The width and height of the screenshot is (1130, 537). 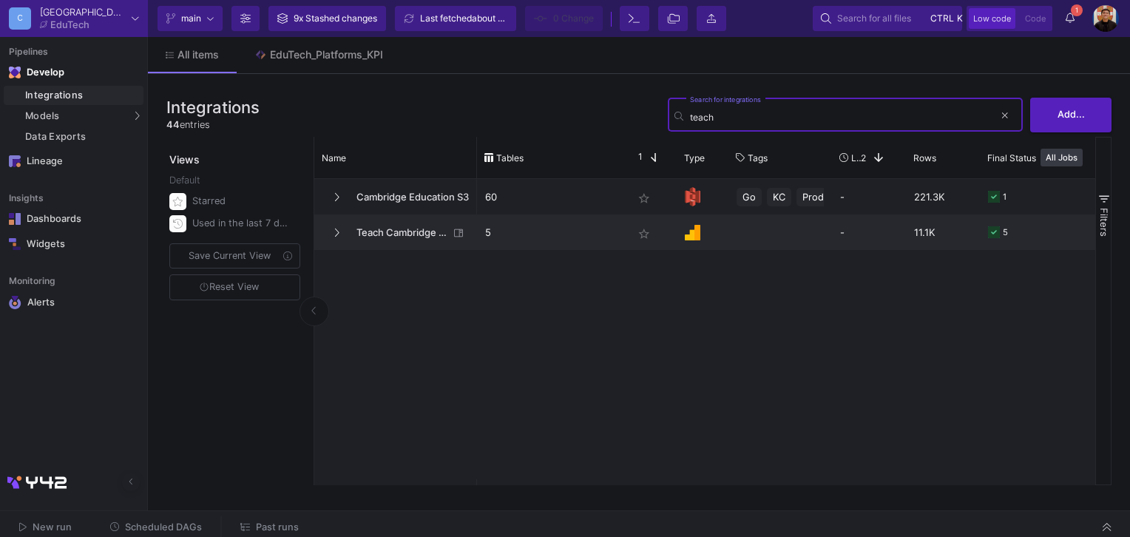 What do you see at coordinates (52, 526) in the screenshot?
I see `span: New run` at bounding box center [52, 526].